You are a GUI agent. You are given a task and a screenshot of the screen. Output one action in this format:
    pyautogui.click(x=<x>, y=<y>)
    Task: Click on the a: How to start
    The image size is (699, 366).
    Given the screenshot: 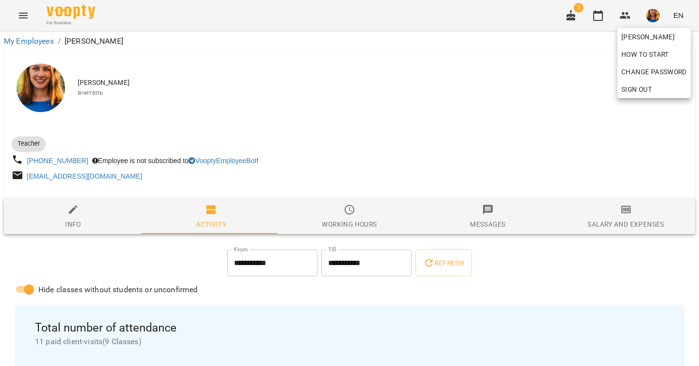 What is the action you would take?
    pyautogui.click(x=645, y=54)
    